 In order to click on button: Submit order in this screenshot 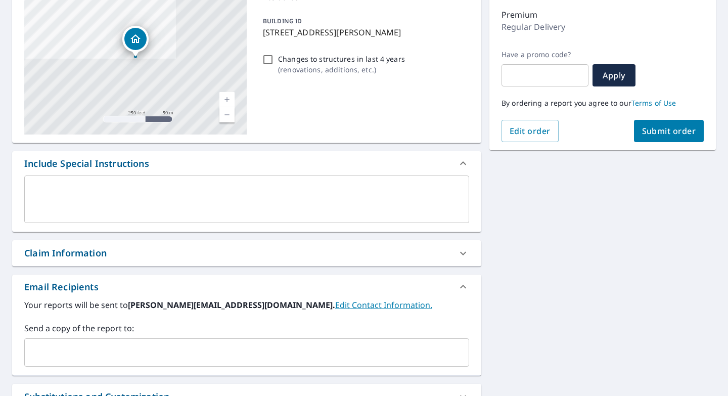, I will do `click(669, 131)`.